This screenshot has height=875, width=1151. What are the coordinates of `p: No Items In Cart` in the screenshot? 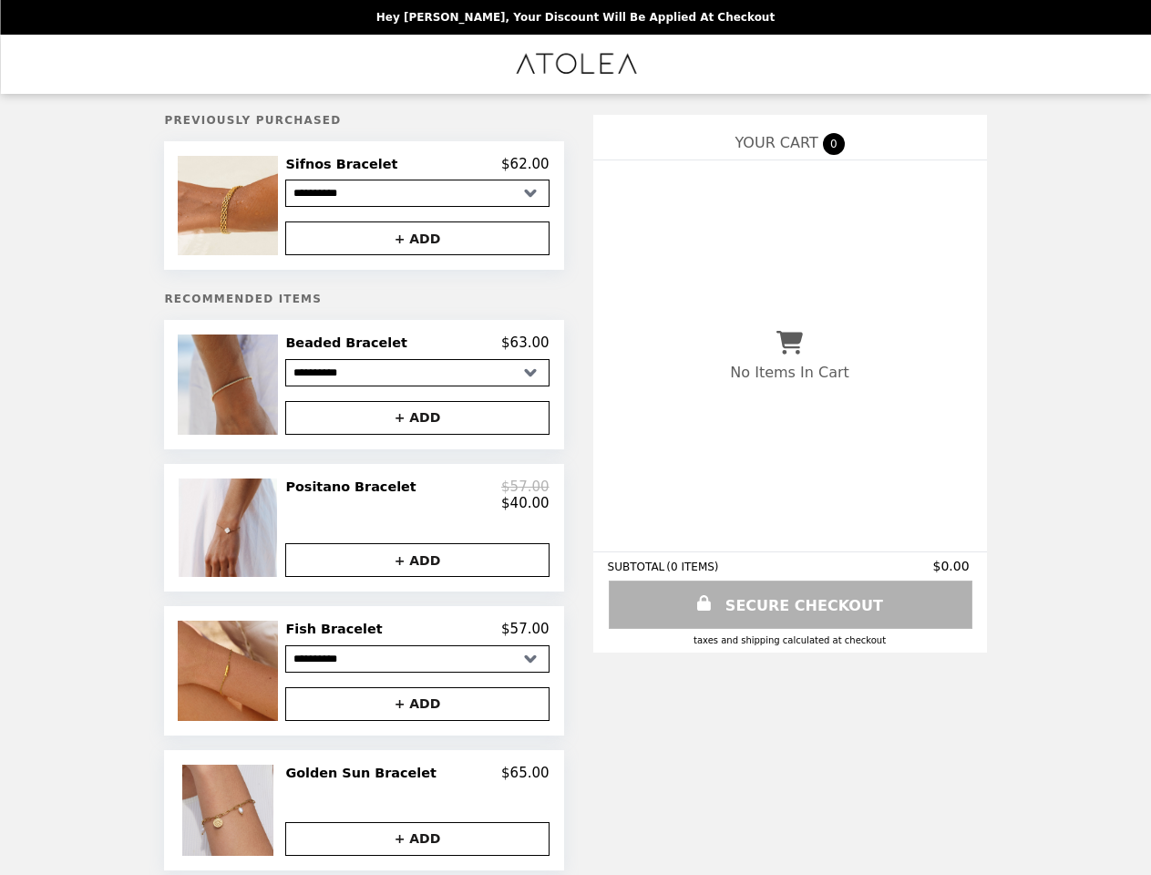 It's located at (789, 372).